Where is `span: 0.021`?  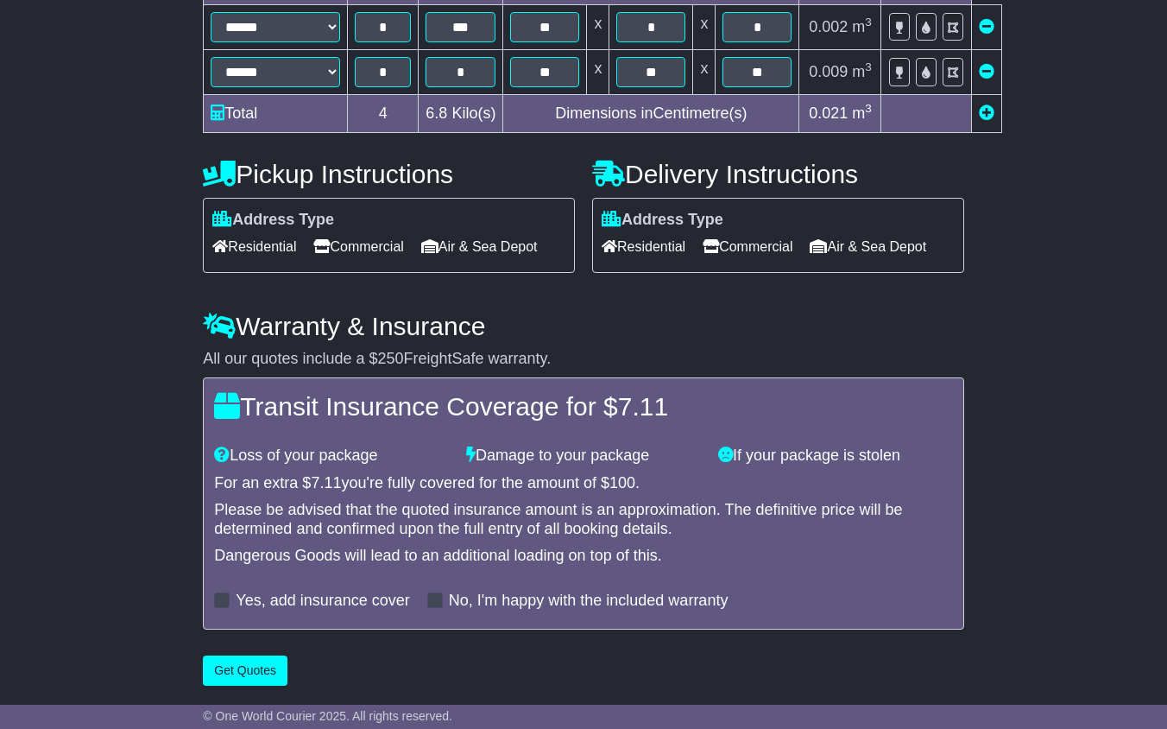
span: 0.021 is located at coordinates (828, 113).